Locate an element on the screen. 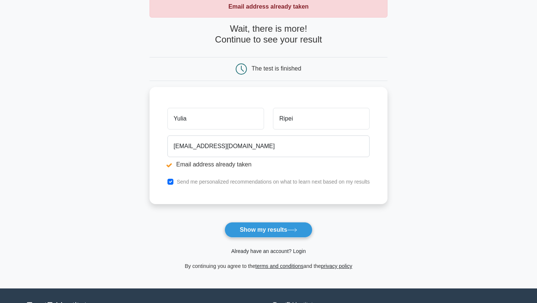 Image resolution: width=537 pixels, height=303 pixels. div: By continuing you agree to the and the is located at coordinates (268, 266).